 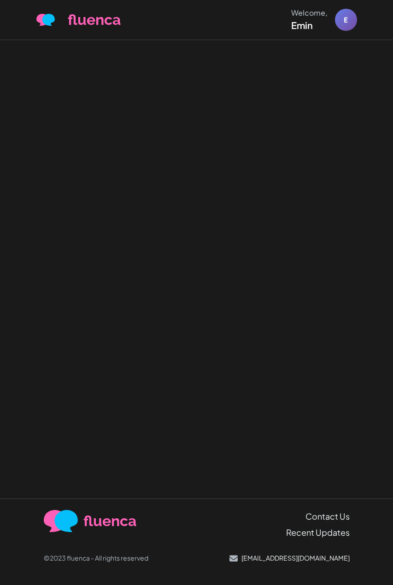 What do you see at coordinates (309, 25) in the screenshot?
I see `div: Emin` at bounding box center [309, 25].